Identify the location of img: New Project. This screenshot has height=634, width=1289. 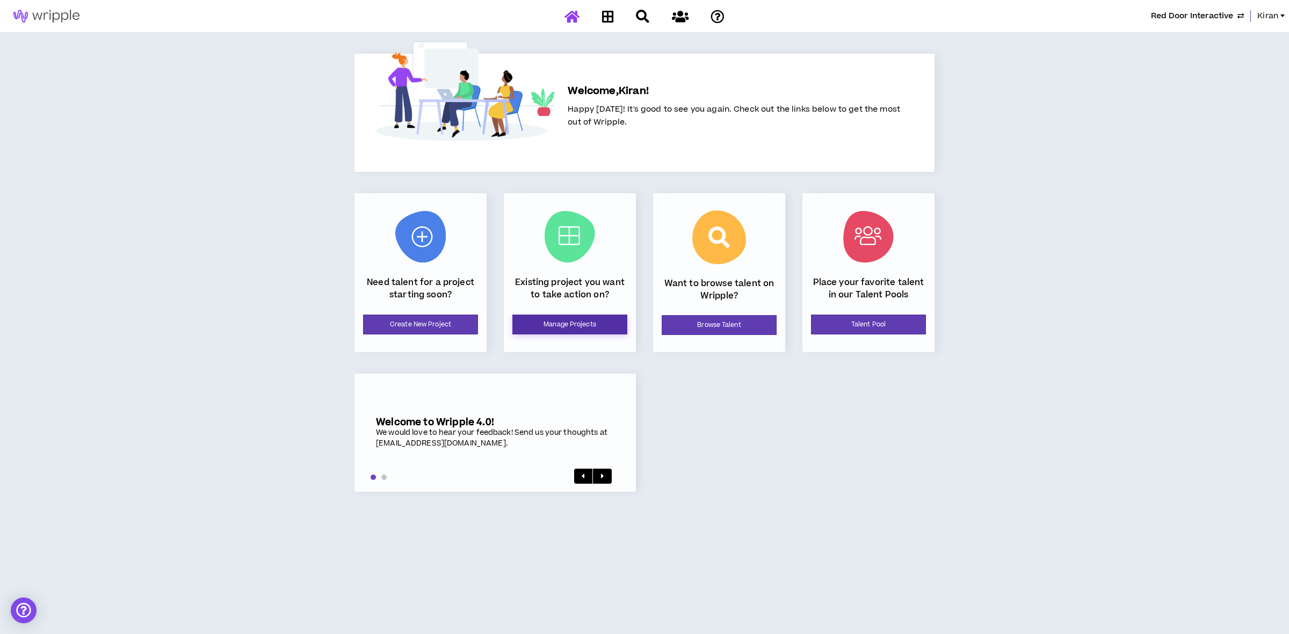
(421, 237).